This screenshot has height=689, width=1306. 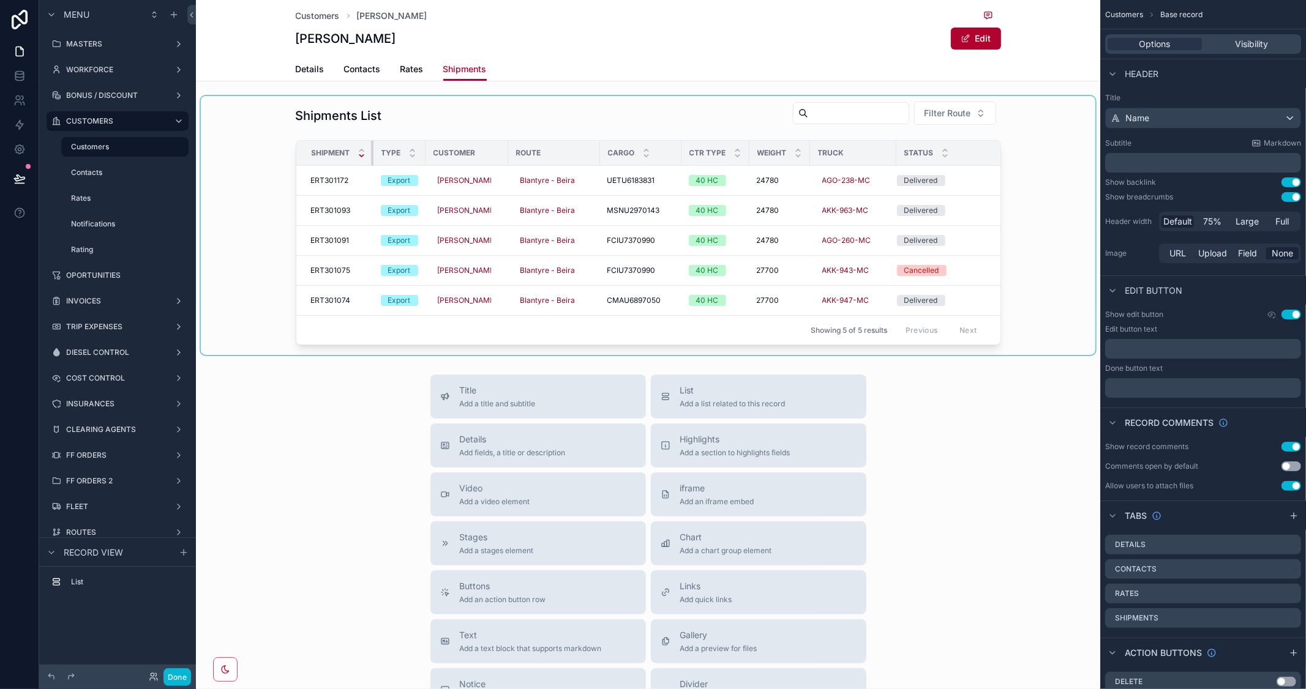 What do you see at coordinates (708, 153) in the screenshot?
I see `span: Ctr Type` at bounding box center [708, 153].